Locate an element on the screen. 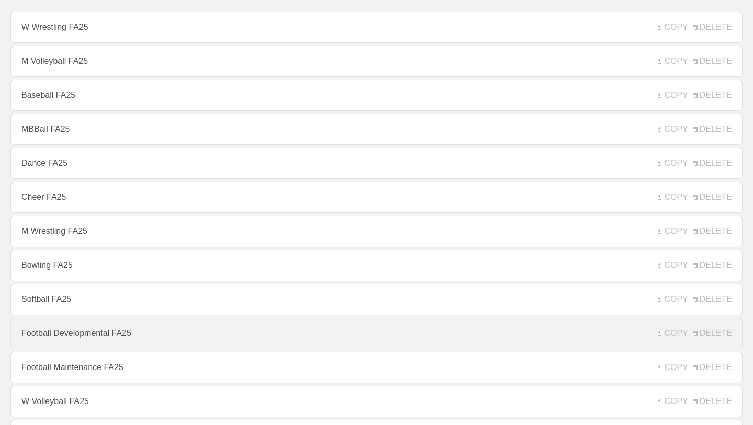 Image resolution: width=753 pixels, height=425 pixels. a: W Volleyball FA25 is located at coordinates (376, 401).